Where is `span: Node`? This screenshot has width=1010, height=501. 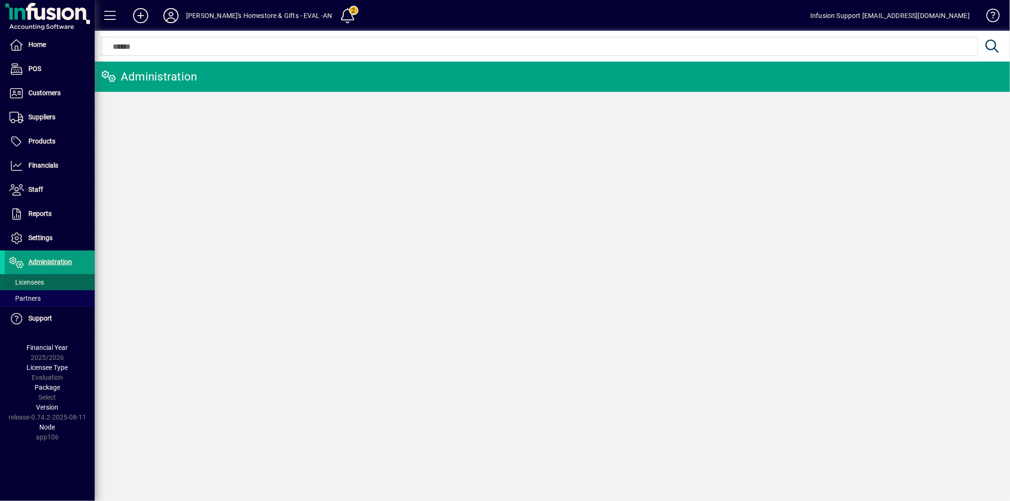 span: Node is located at coordinates (47, 427).